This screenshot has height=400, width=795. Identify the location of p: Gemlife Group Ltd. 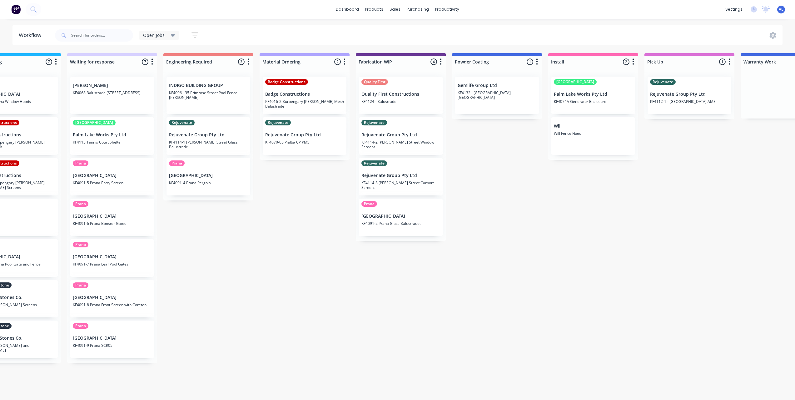
(497, 85).